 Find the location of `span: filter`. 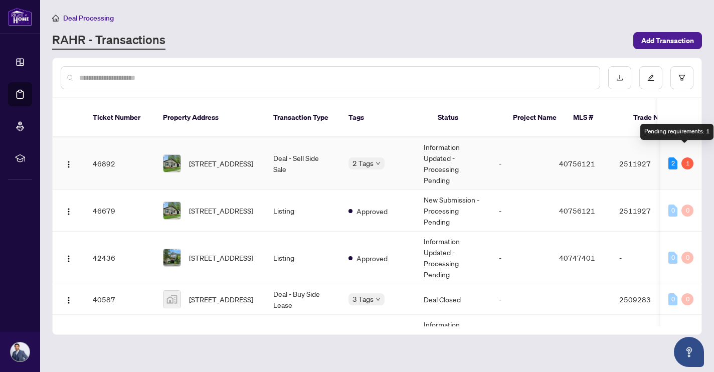

span: filter is located at coordinates (682, 78).